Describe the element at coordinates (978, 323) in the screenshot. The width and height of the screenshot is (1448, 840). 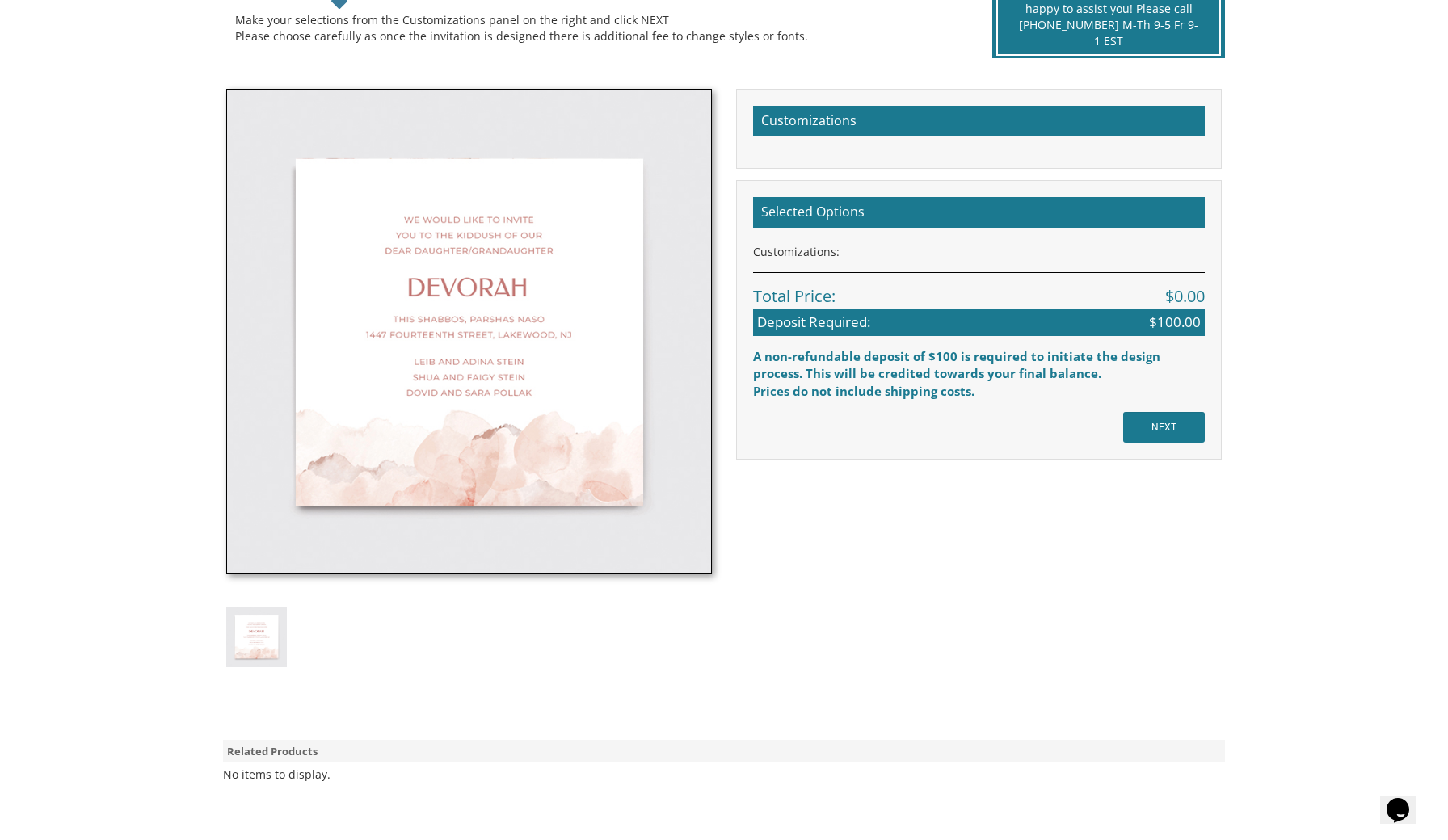
I see `div: Deposit Required:` at that location.